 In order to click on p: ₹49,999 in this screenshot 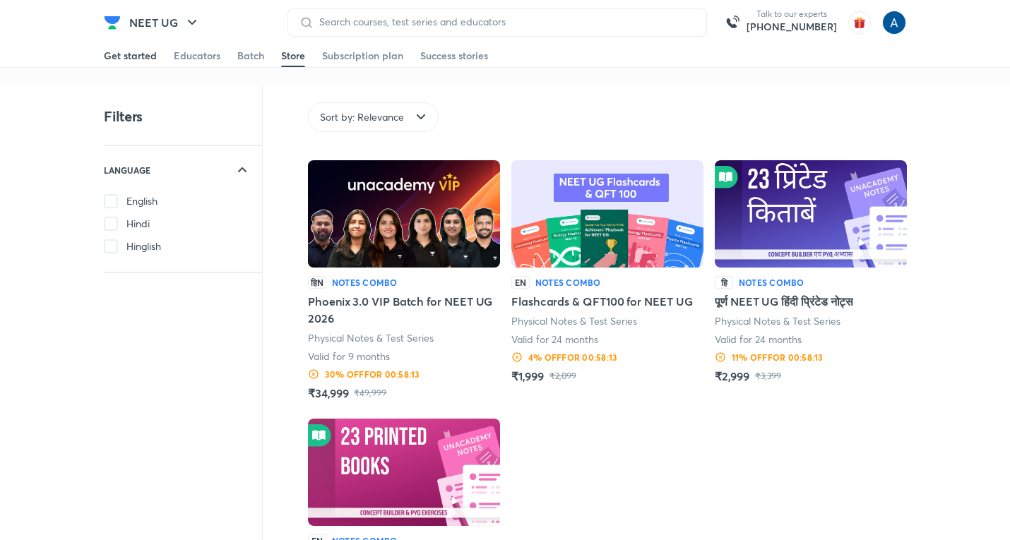, I will do `click(370, 393)`.